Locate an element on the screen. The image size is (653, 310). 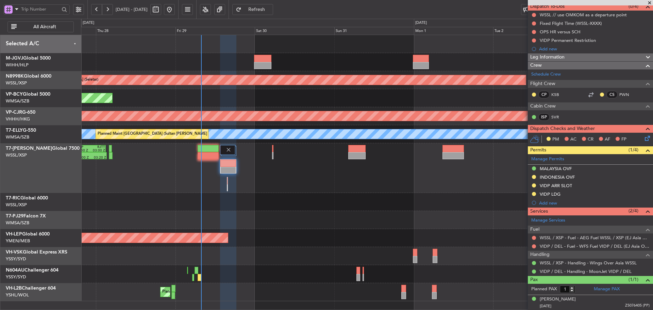
button: All Aircraft is located at coordinates (40, 27).